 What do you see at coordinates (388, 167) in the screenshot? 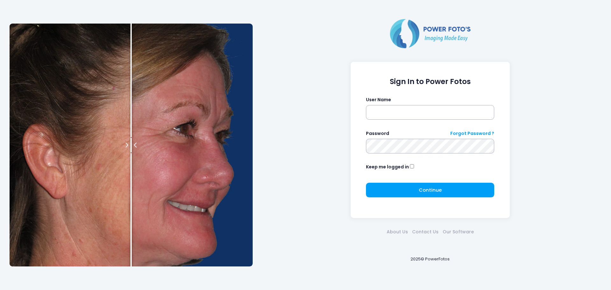
I see `label: Keep me logged in` at bounding box center [388, 167].